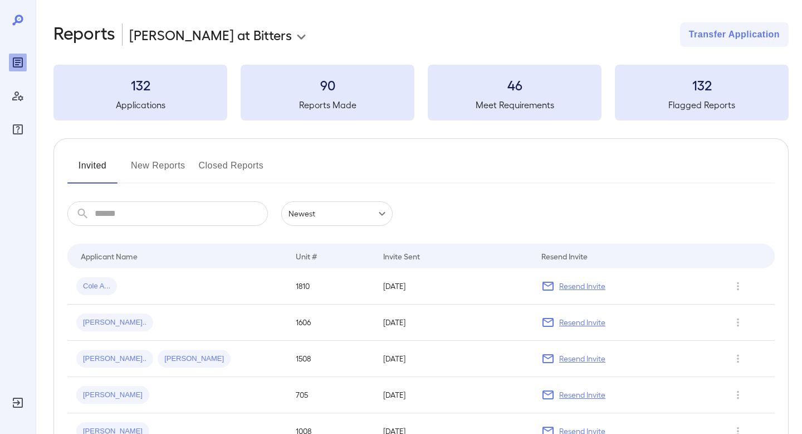  Describe the element at coordinates (331, 322) in the screenshot. I see `td: 1606` at that location.